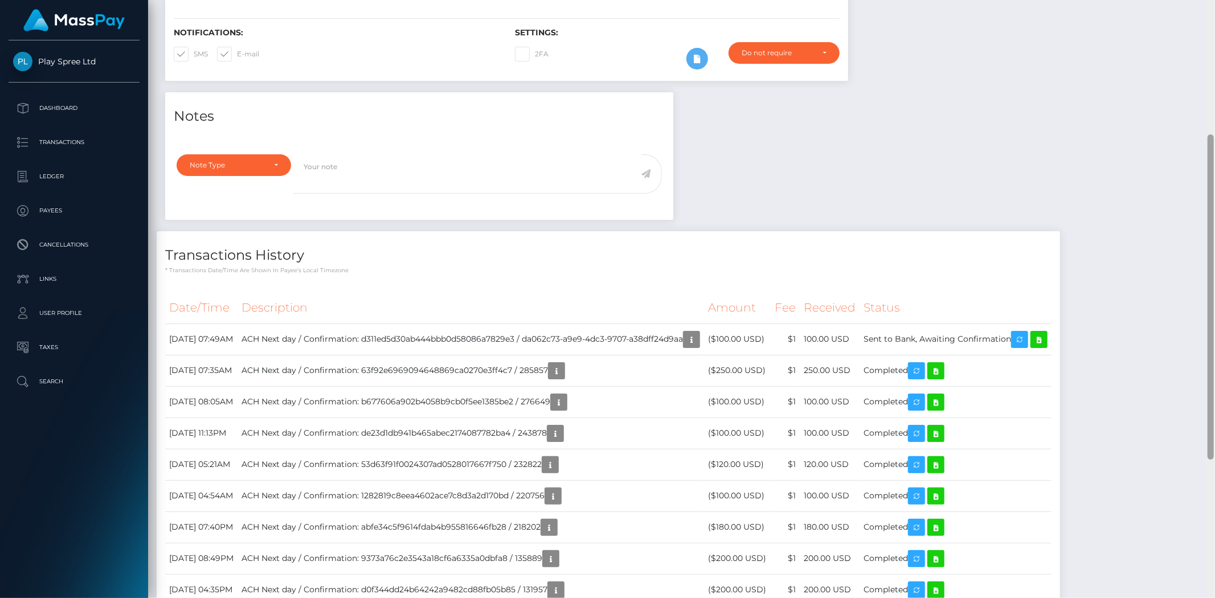  Describe the element at coordinates (74, 382) in the screenshot. I see `a: Search` at that location.